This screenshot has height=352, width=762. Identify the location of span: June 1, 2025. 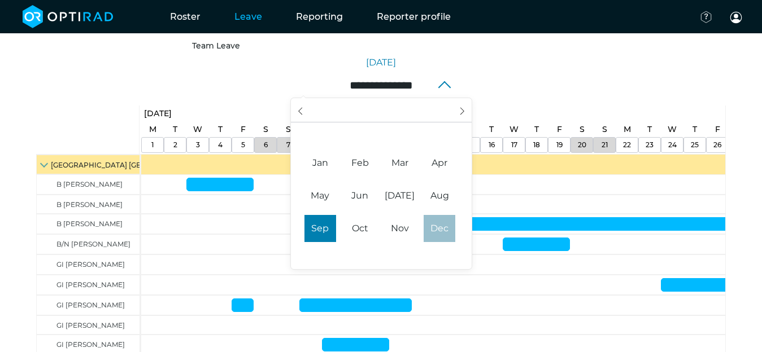
(360, 196).